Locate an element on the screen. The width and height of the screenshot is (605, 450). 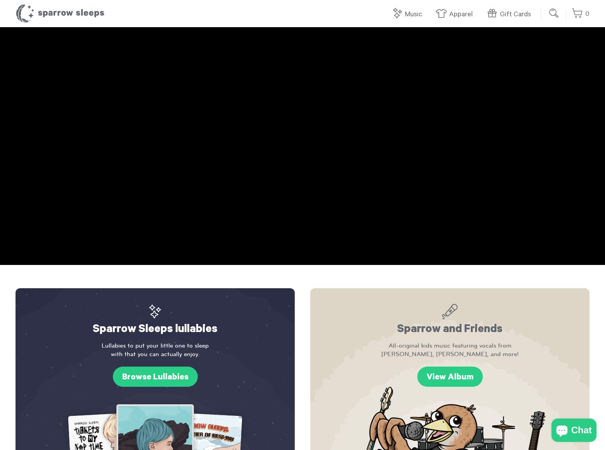
h1: Sparrow Sleeps is located at coordinates (60, 14).